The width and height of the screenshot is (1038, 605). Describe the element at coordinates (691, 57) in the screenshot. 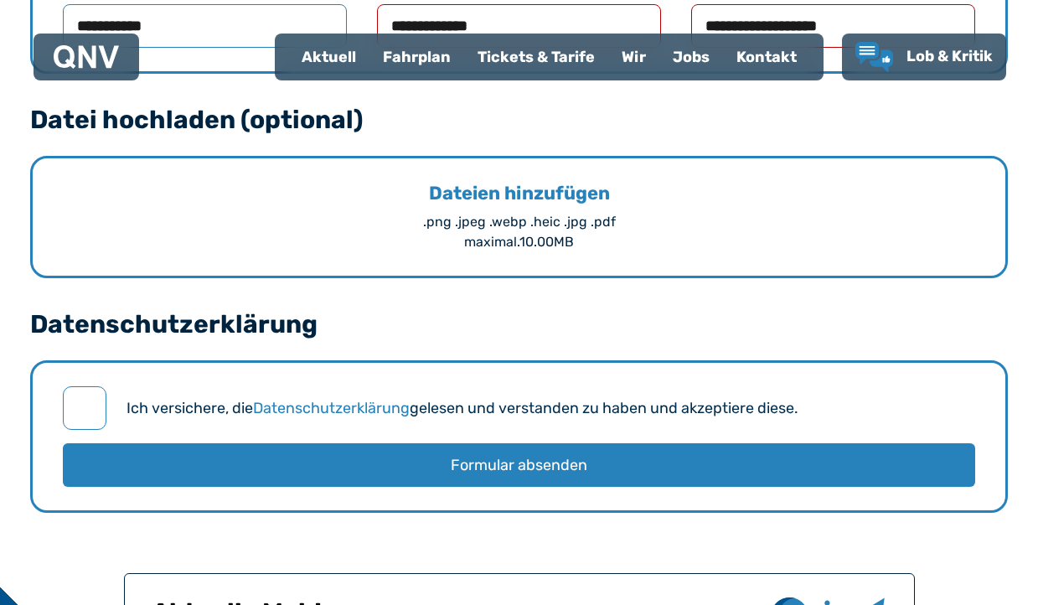

I see `a: Jobs` at that location.